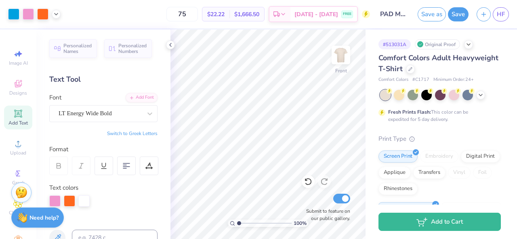 This screenshot has width=517, height=239. What do you see at coordinates (394, 80) in the screenshot?
I see `span: Comfort Colors` at bounding box center [394, 80].